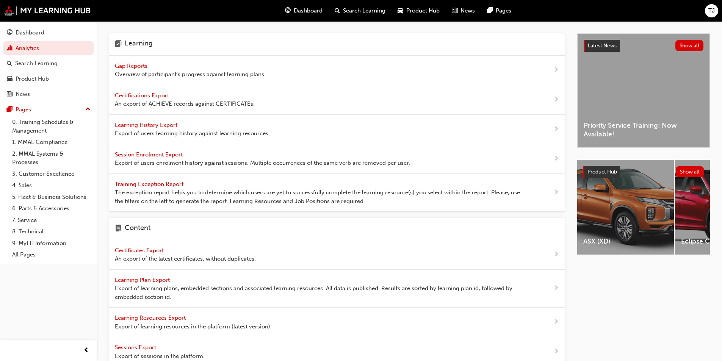 The height and width of the screenshot is (361, 722). I want to click on a: 2. MMAL Systems & Processes, so click(51, 158).